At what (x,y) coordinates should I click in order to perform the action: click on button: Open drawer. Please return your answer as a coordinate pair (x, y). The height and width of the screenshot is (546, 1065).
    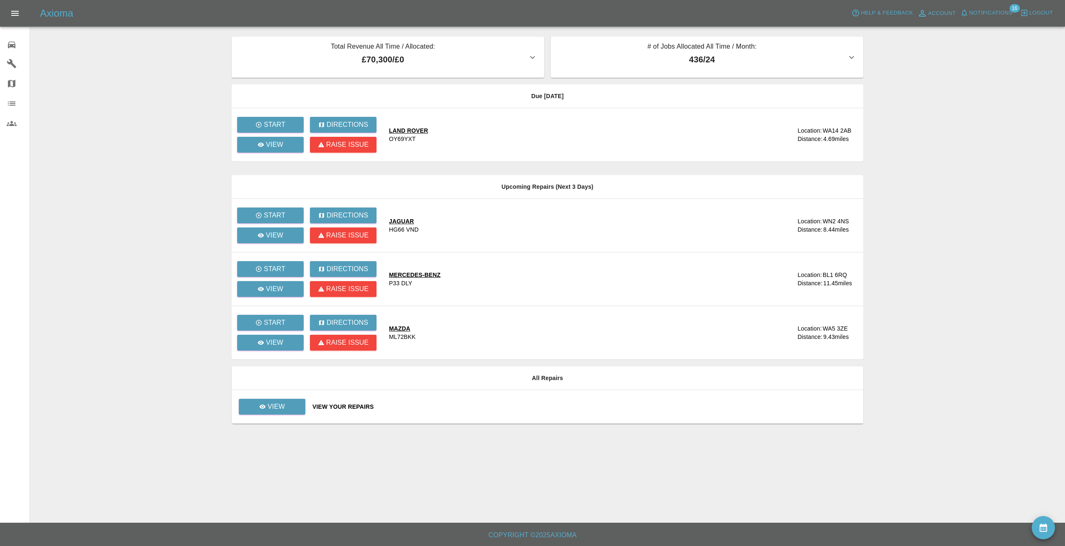
    Looking at the image, I should click on (15, 13).